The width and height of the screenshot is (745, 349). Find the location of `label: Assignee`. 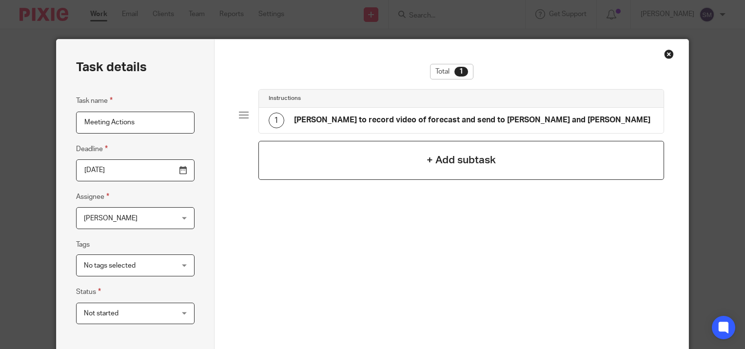

label: Assignee is located at coordinates (93, 197).